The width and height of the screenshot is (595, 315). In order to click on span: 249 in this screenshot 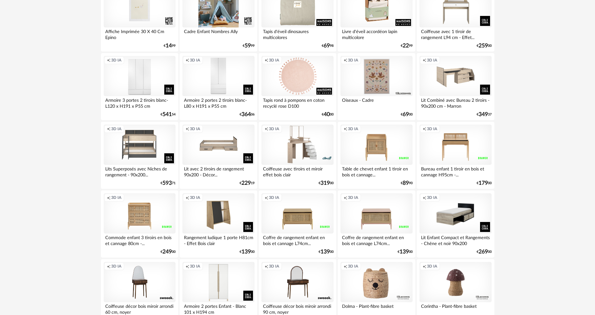, I will do `click(167, 252)`.